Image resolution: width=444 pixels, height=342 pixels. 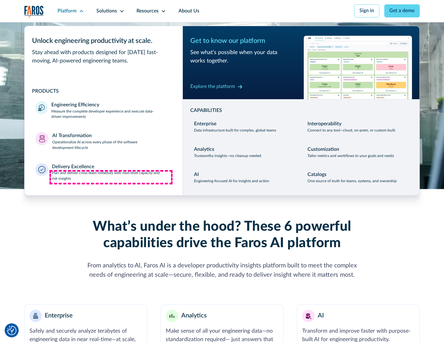 I want to click on a: Get a demo, so click(x=402, y=11).